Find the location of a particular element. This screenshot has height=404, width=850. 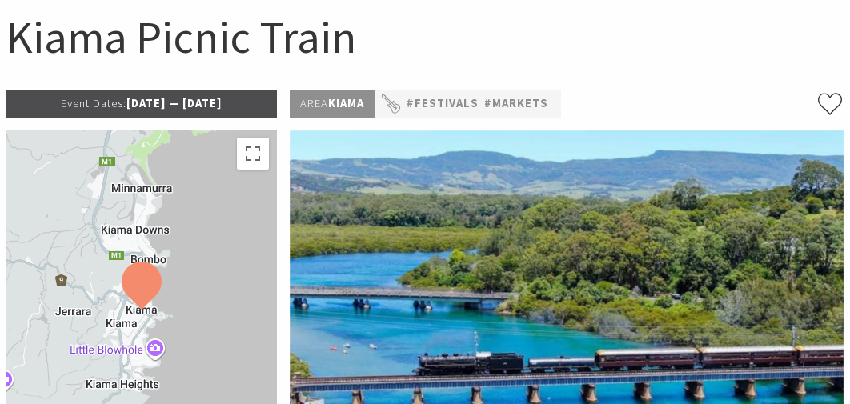

span: Area is located at coordinates (314, 103).